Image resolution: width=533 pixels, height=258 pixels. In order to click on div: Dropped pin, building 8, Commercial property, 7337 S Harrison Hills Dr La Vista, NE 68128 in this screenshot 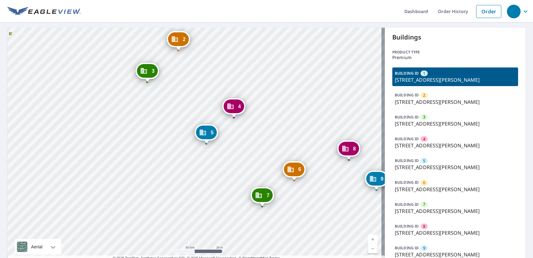, I will do `click(348, 150)`.